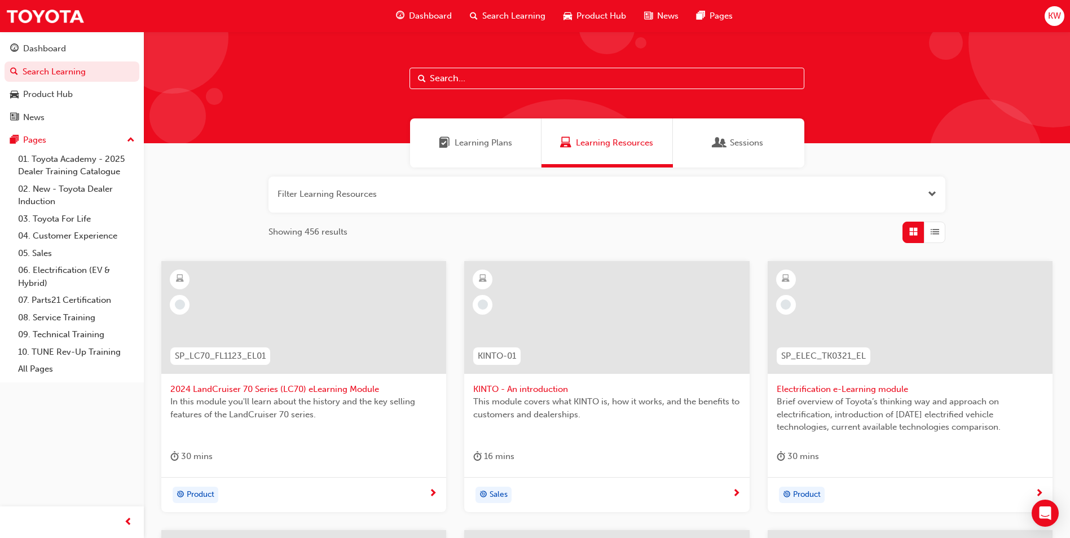 This screenshot has width=1070, height=538. I want to click on span: Product Hub, so click(601, 16).